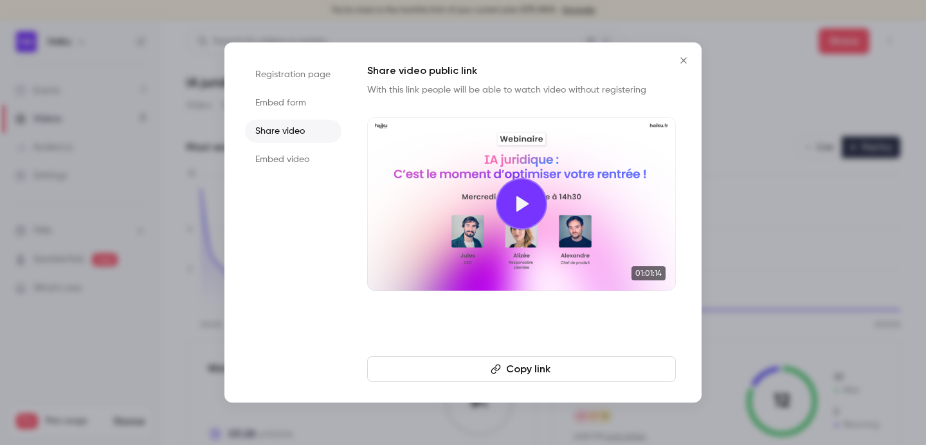 The height and width of the screenshot is (445, 926). Describe the element at coordinates (293, 160) in the screenshot. I see `li: Embed video` at that location.